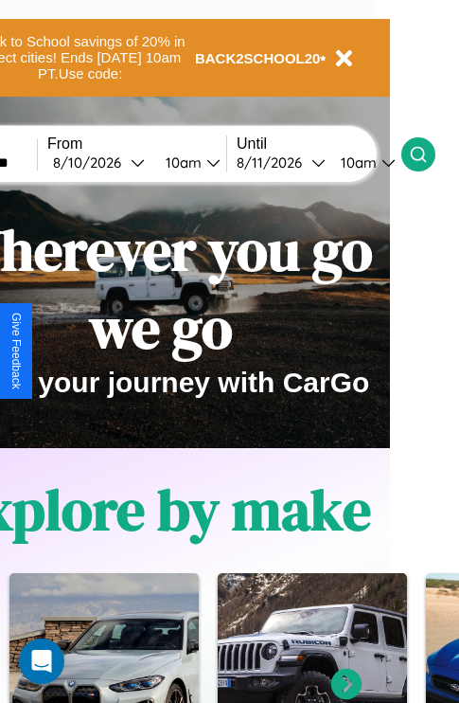 The image size is (459, 703). What do you see at coordinates (98, 162) in the screenshot?
I see `button: 8/10/2026` at bounding box center [98, 162].